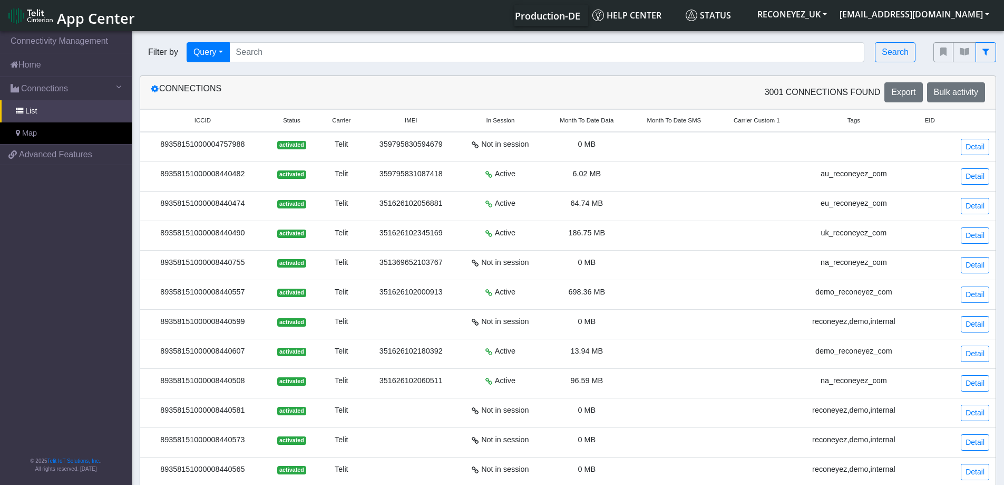 Image resolution: width=1004 pixels, height=485 pixels. I want to click on span: Connections, so click(44, 89).